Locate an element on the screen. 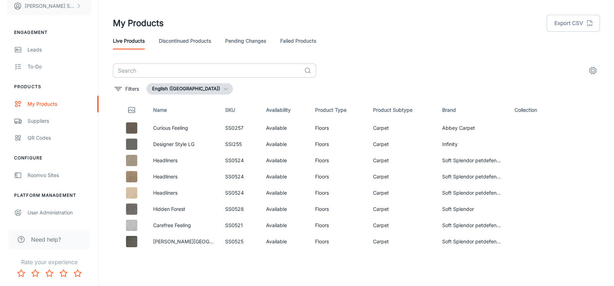 This screenshot has height=286, width=614. button: Rate 5 star is located at coordinates (78, 273).